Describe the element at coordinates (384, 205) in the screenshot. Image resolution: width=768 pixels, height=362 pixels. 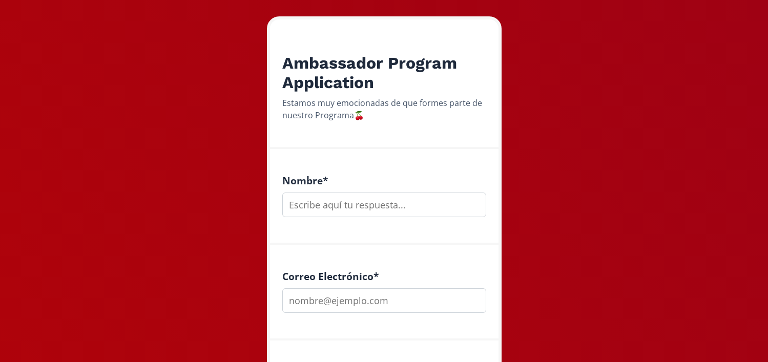
I see `input: Escribe aquí tu respuesta...` at that location.